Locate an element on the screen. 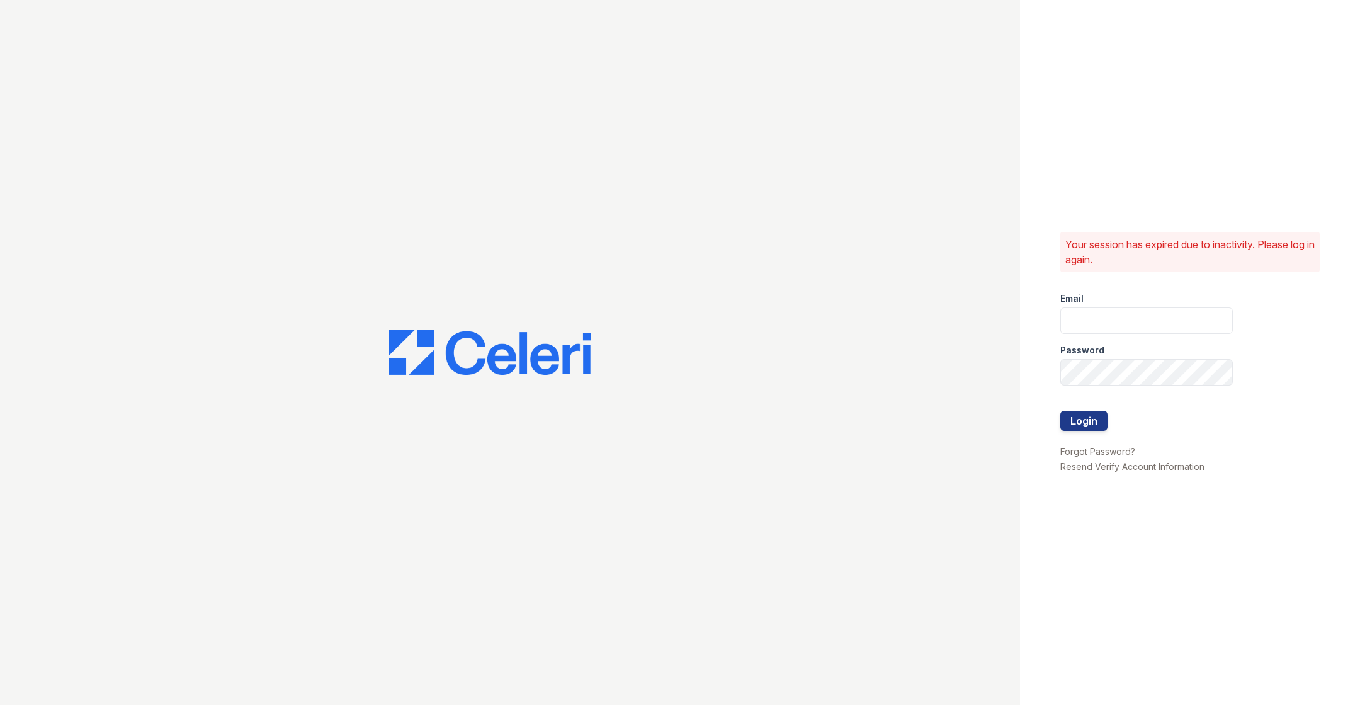 The height and width of the screenshot is (705, 1360). p: Your session has expired due to inactivity. Please log in again. is located at coordinates (1190, 252).